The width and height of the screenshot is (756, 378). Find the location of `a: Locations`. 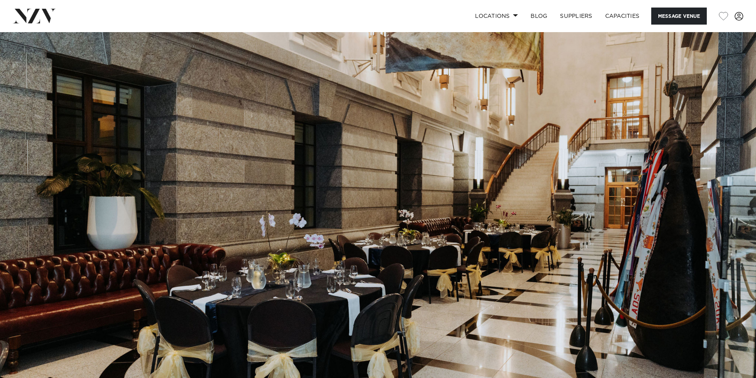

a: Locations is located at coordinates (497, 16).